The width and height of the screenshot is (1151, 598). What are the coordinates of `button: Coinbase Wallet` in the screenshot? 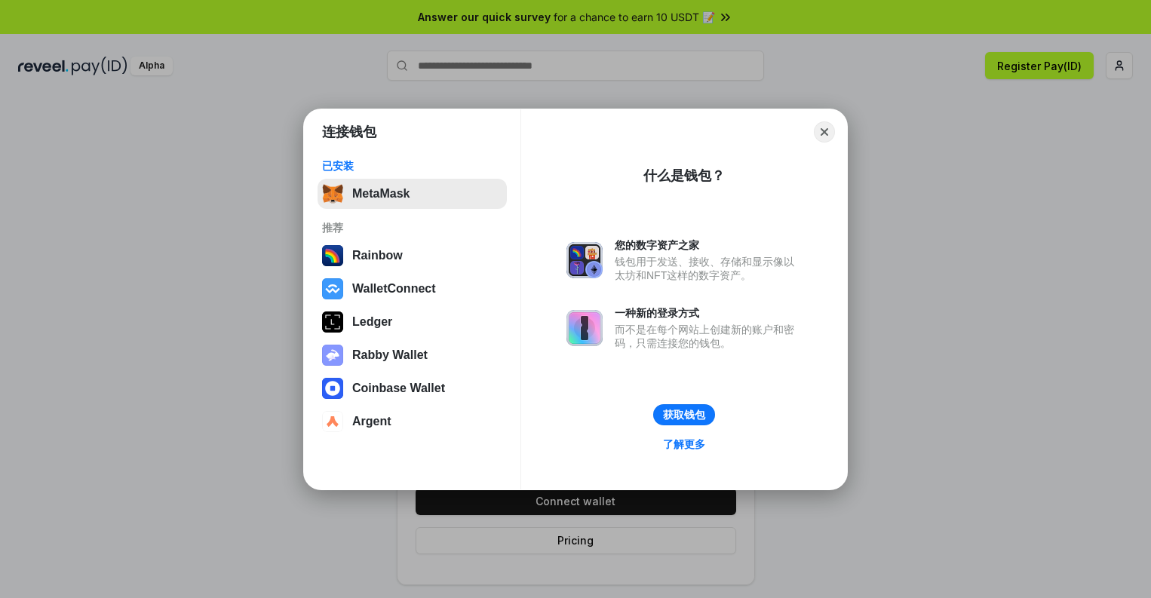 It's located at (412, 388).